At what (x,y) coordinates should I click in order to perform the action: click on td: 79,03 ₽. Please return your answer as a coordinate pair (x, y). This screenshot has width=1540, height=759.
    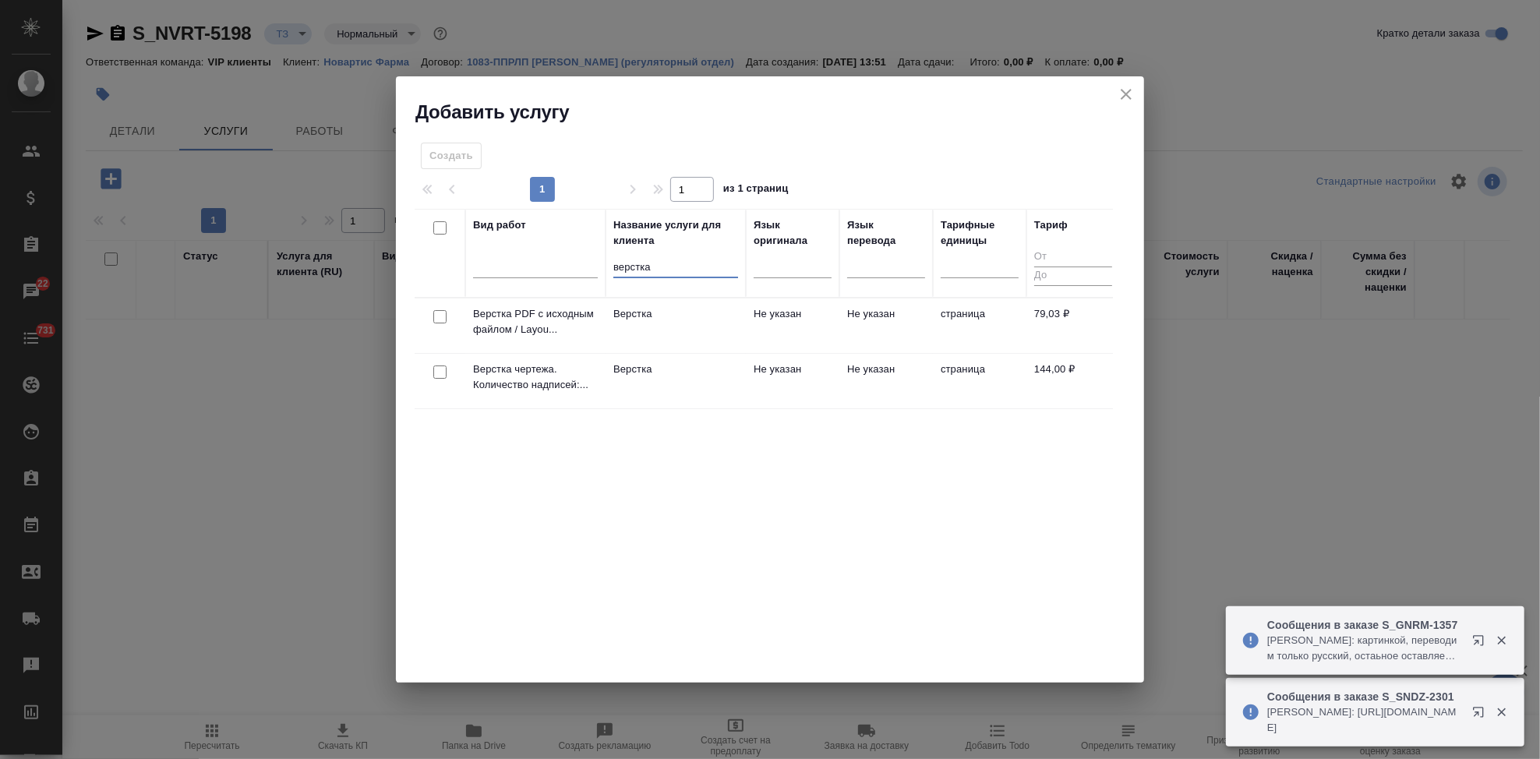
    Looking at the image, I should click on (1073, 326).